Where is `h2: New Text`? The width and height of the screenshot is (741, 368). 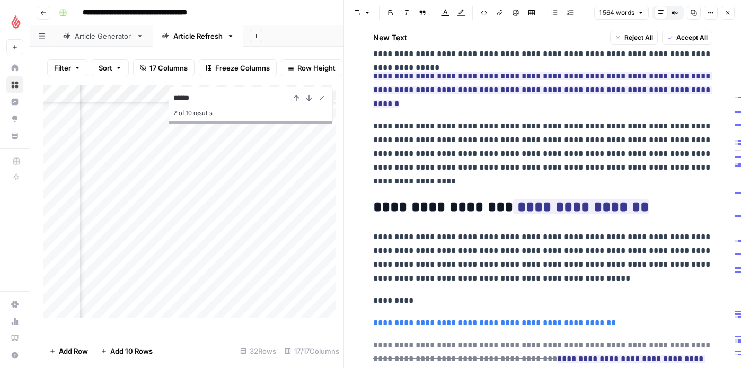
h2: New Text is located at coordinates (390, 38).